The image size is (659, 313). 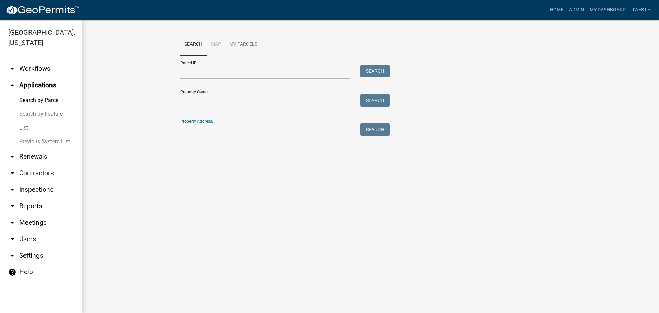 I want to click on a: Home, so click(x=557, y=10).